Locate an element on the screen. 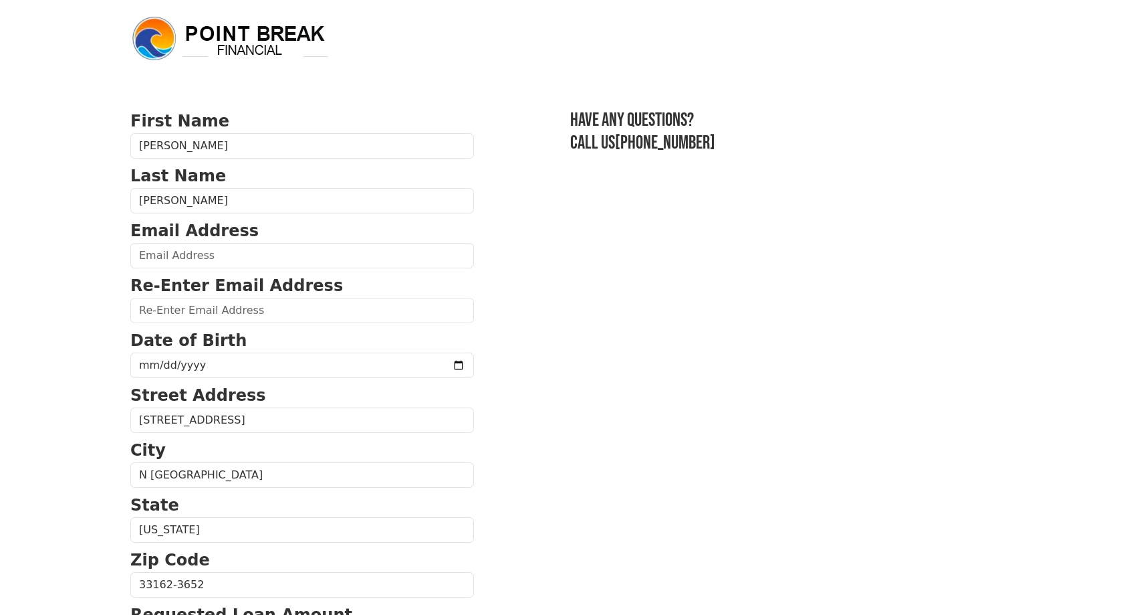 The height and width of the screenshot is (615, 1127). strong: First Name is located at coordinates (180, 121).